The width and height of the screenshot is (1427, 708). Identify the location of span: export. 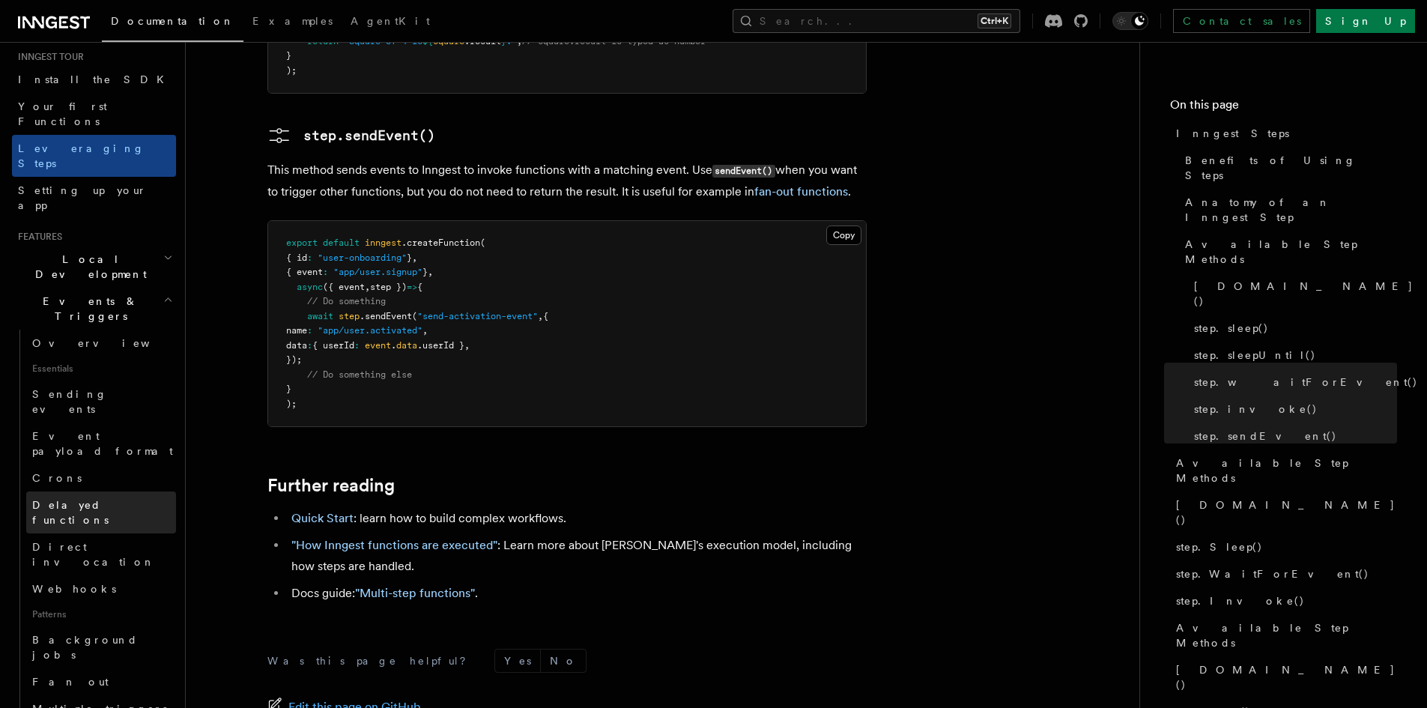
(302, 243).